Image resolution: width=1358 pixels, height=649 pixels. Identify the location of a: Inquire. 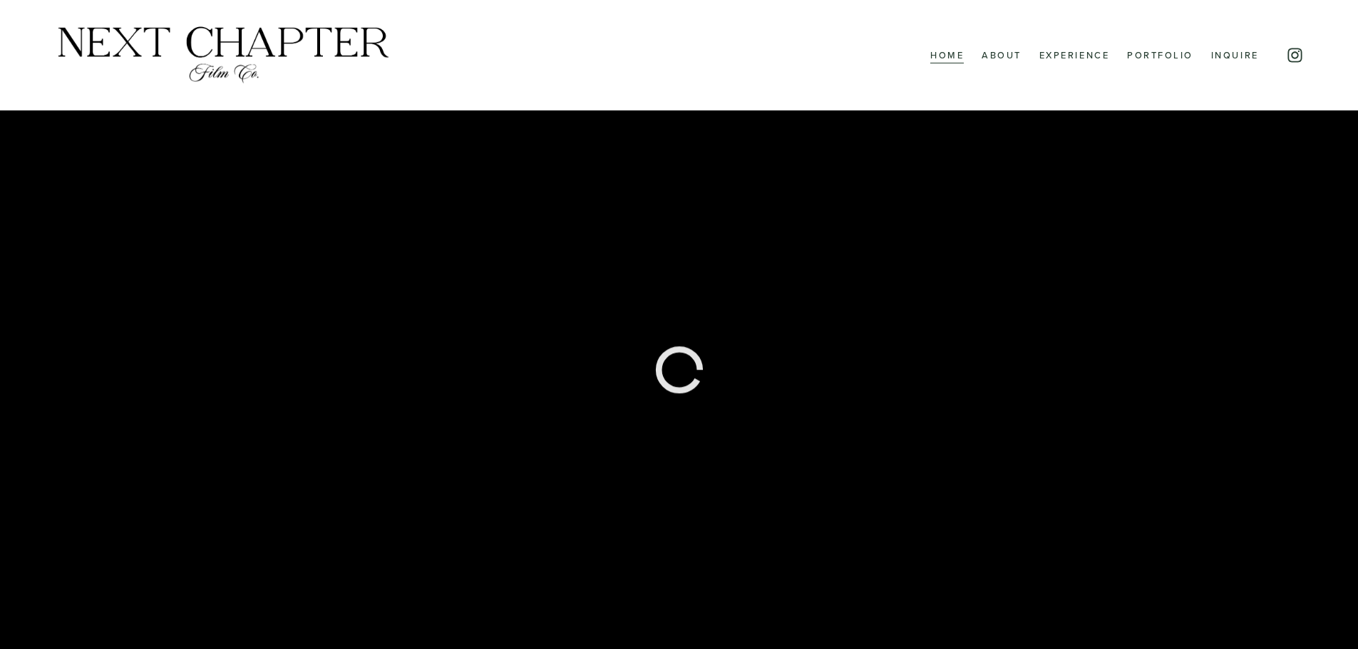
(1234, 55).